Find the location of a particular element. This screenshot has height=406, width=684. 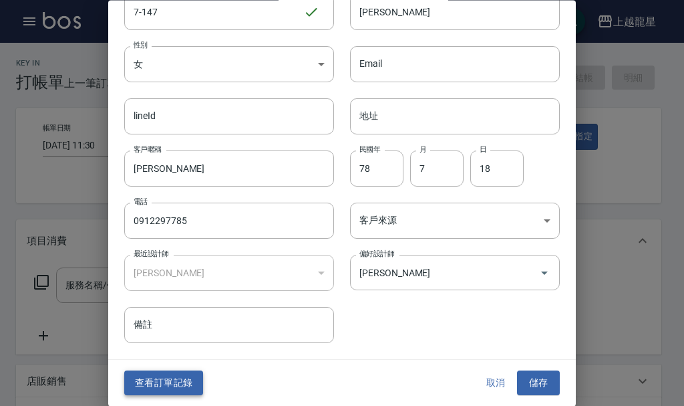

button: 儲存 is located at coordinates (539, 383).